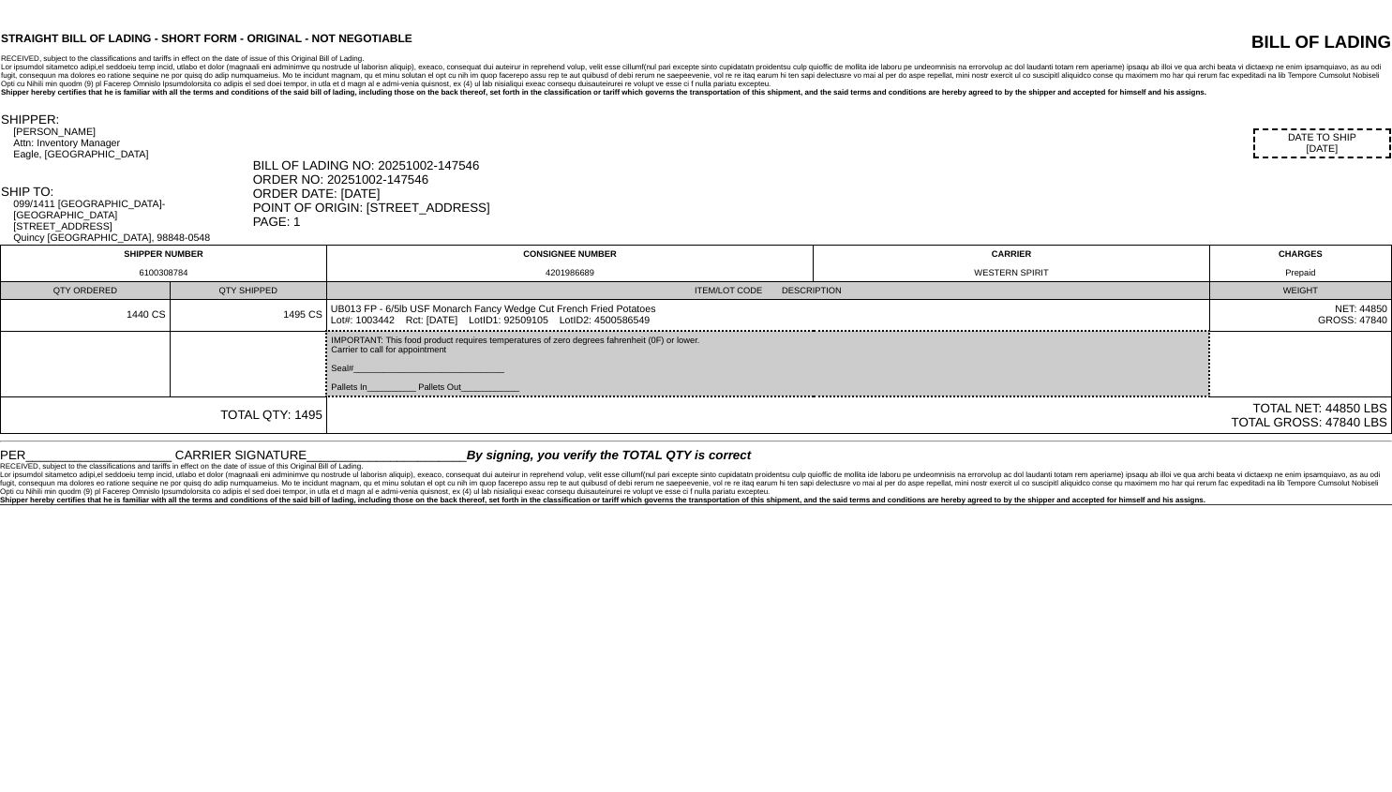 The height and width of the screenshot is (792, 1392). I want to click on td: IMPORTANT: This food product requires temperatures of zero degrees fahrenheit (0F) or lower. Carr..., so click(768, 364).